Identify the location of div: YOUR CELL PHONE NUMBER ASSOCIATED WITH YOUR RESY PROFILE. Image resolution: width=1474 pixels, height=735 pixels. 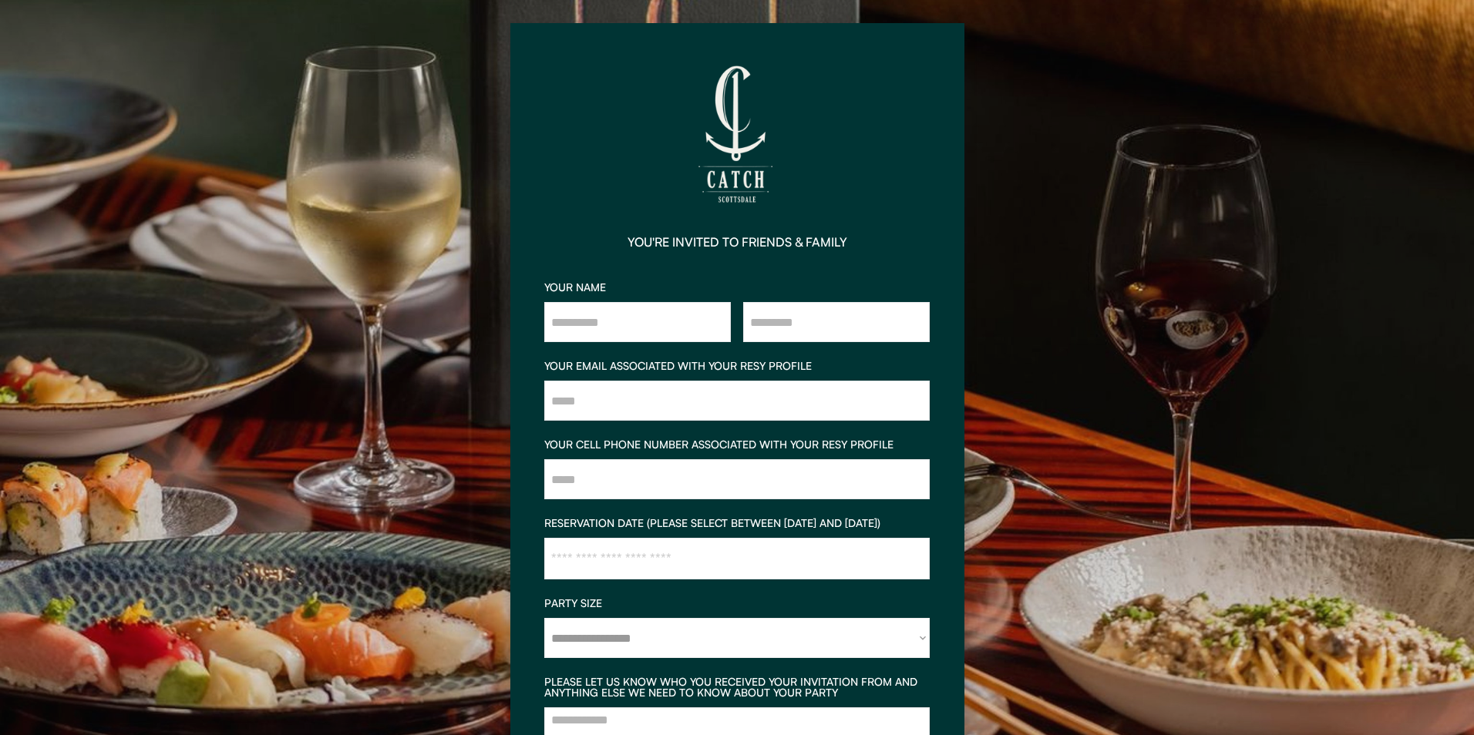
(737, 445).